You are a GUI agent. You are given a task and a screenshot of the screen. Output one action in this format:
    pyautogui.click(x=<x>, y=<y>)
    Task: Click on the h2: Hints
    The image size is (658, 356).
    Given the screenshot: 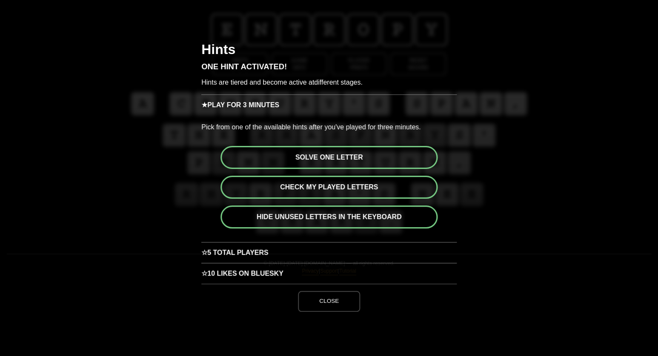 What is the action you would take?
    pyautogui.click(x=329, y=53)
    